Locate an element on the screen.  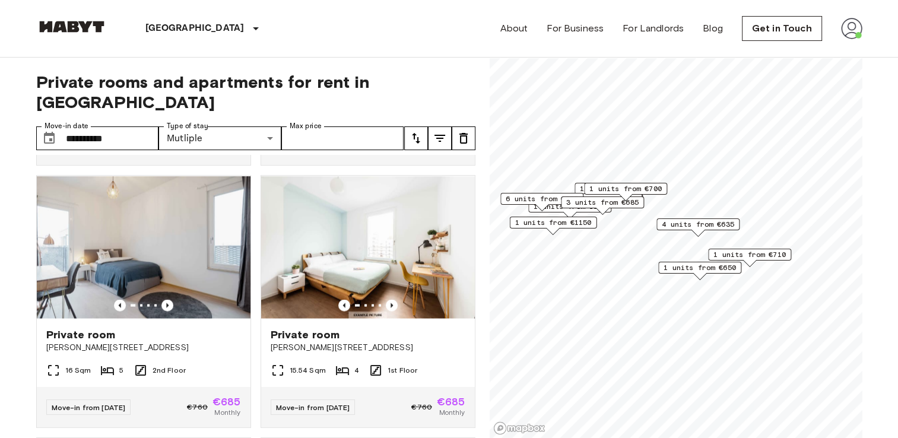
label: Max price is located at coordinates (306, 126).